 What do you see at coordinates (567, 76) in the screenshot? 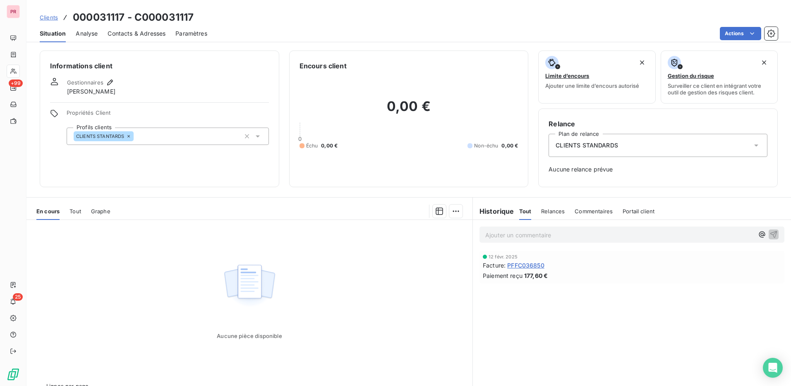
I see `span: Limite d’encours` at bounding box center [567, 76].